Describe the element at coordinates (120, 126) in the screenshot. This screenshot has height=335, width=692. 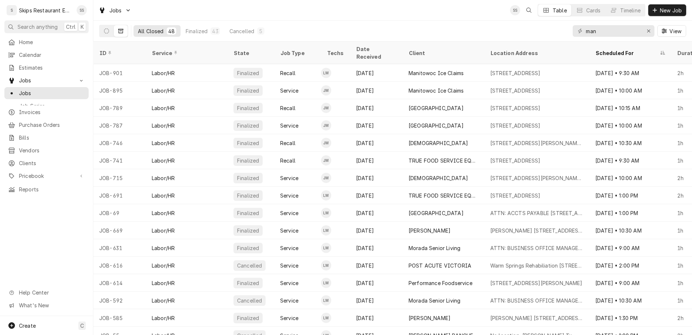
I see `div: JOB-787` at that location.